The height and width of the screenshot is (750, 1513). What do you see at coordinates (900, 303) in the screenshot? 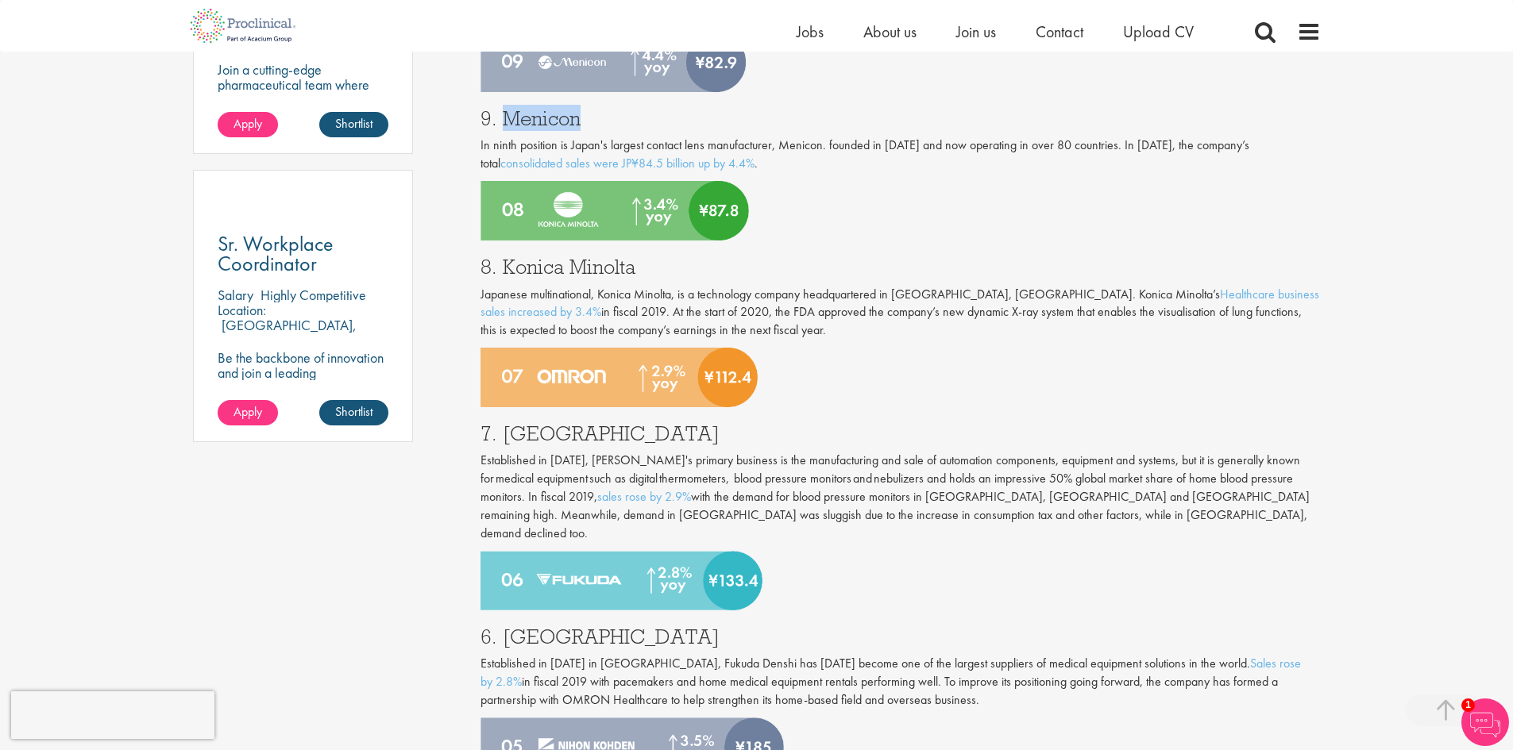
I see `a: Healthcare business sales increased by 3.4%` at bounding box center [900, 303].